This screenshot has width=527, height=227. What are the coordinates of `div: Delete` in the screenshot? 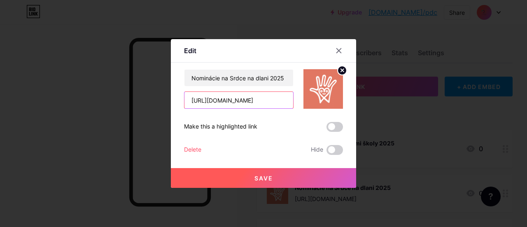 It's located at (193, 150).